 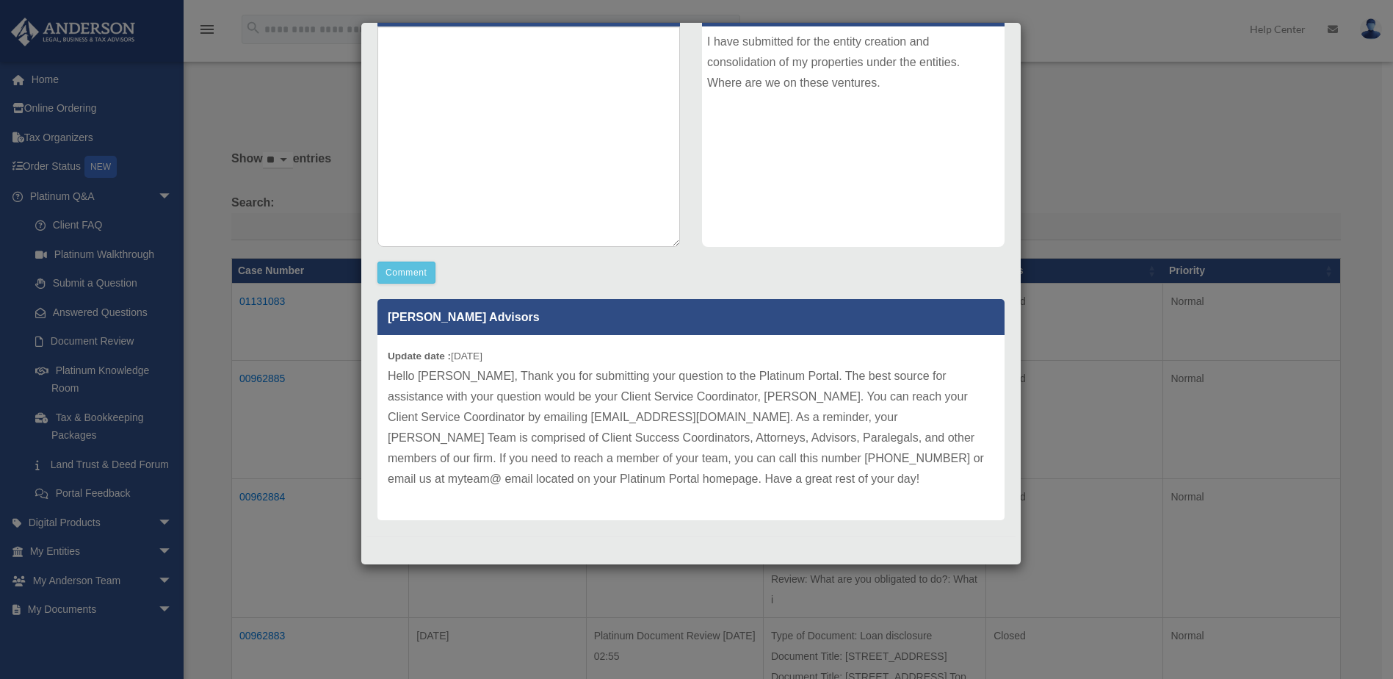 What do you see at coordinates (853, 137) in the screenshot?
I see `div: I have submitted for the entity creation and consolidation of my properties under the entities. W...` at bounding box center [853, 137].